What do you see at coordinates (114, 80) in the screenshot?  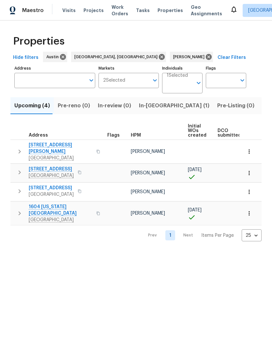 I see `span: 2 Selected` at bounding box center [114, 80].